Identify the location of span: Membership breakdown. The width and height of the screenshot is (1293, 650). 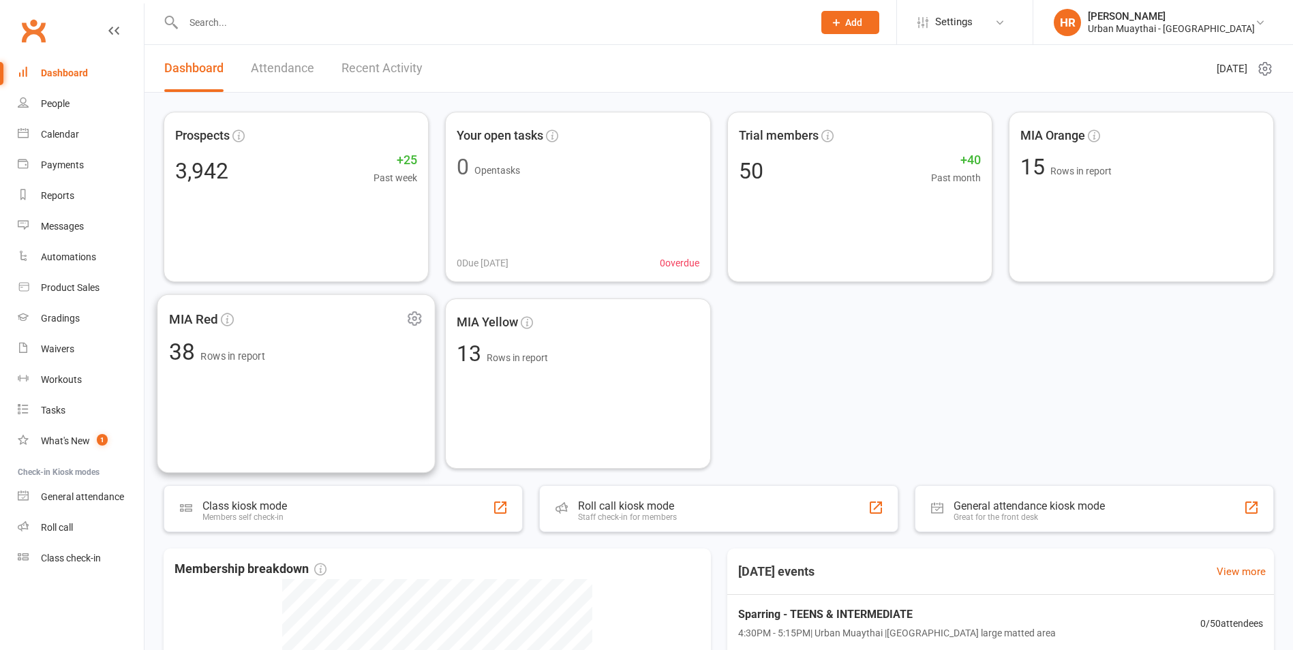
(250, 569).